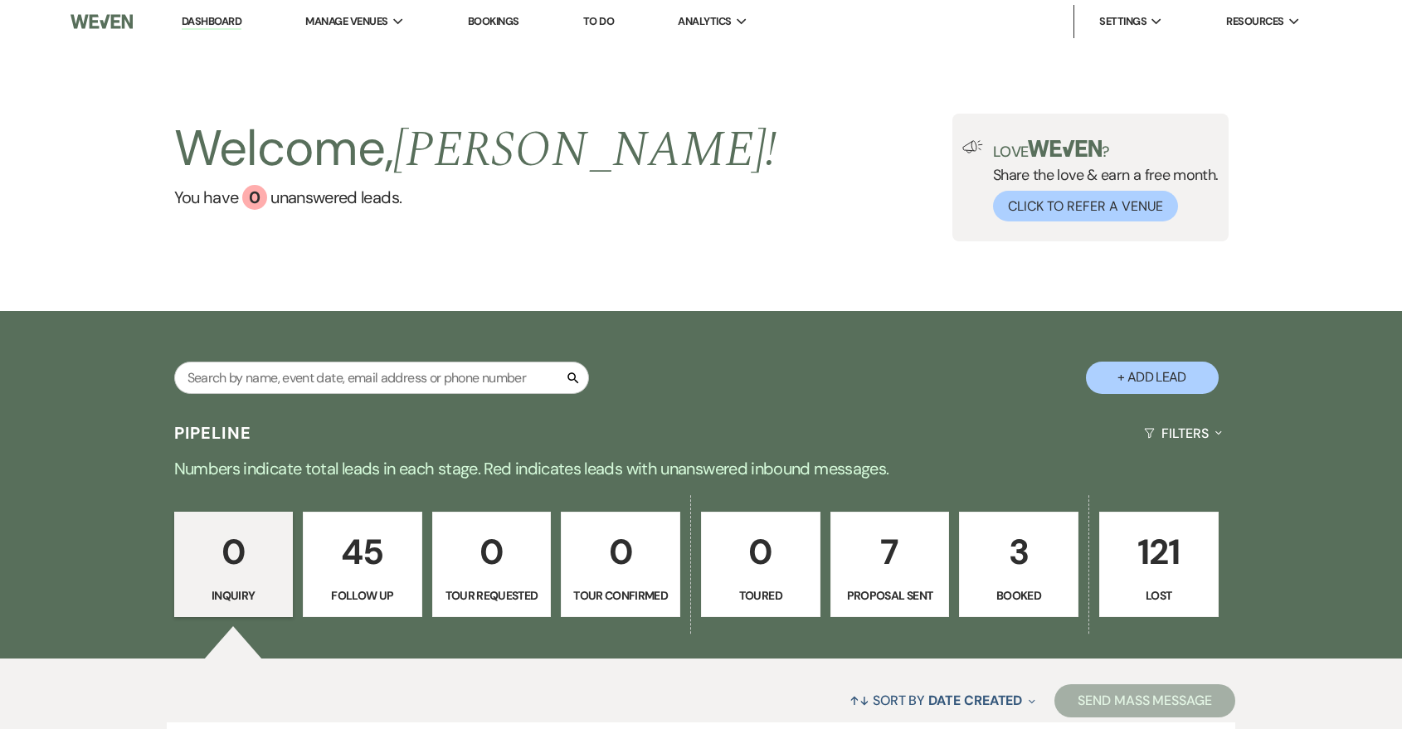 The width and height of the screenshot is (1402, 729). What do you see at coordinates (234, 595) in the screenshot?
I see `p: Inquiry` at bounding box center [234, 595].